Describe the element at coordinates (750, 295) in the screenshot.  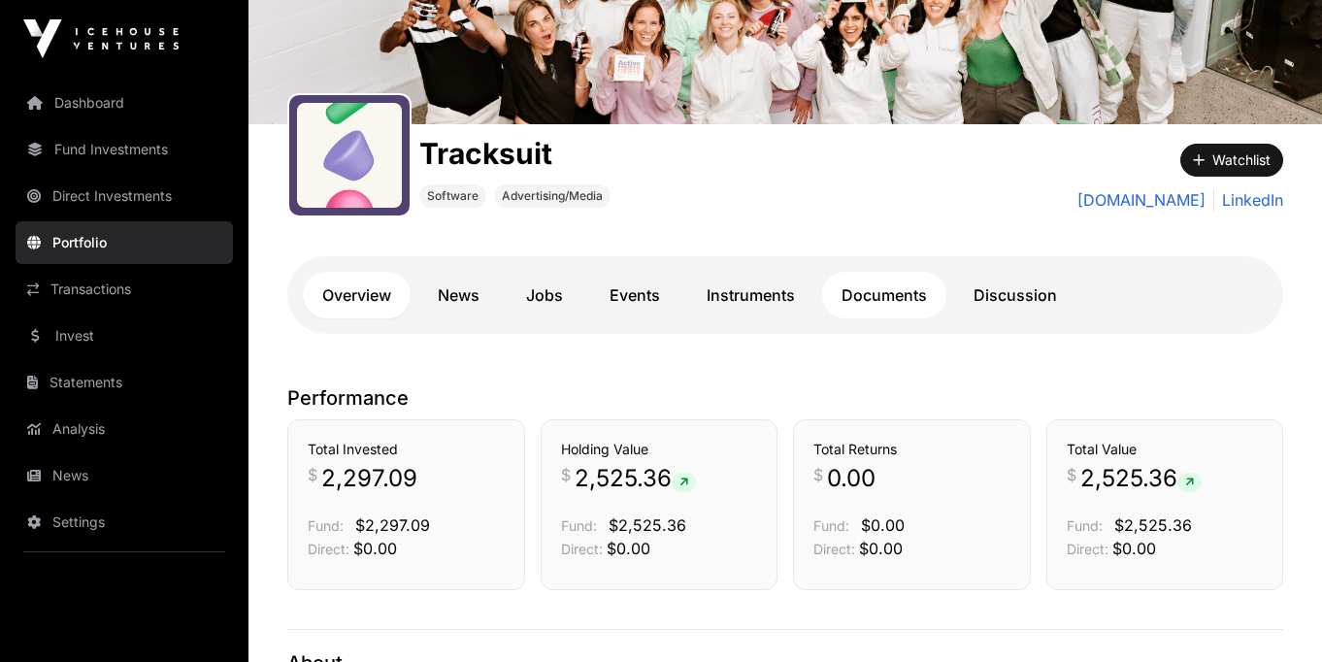
I see `a: Instruments` at that location.